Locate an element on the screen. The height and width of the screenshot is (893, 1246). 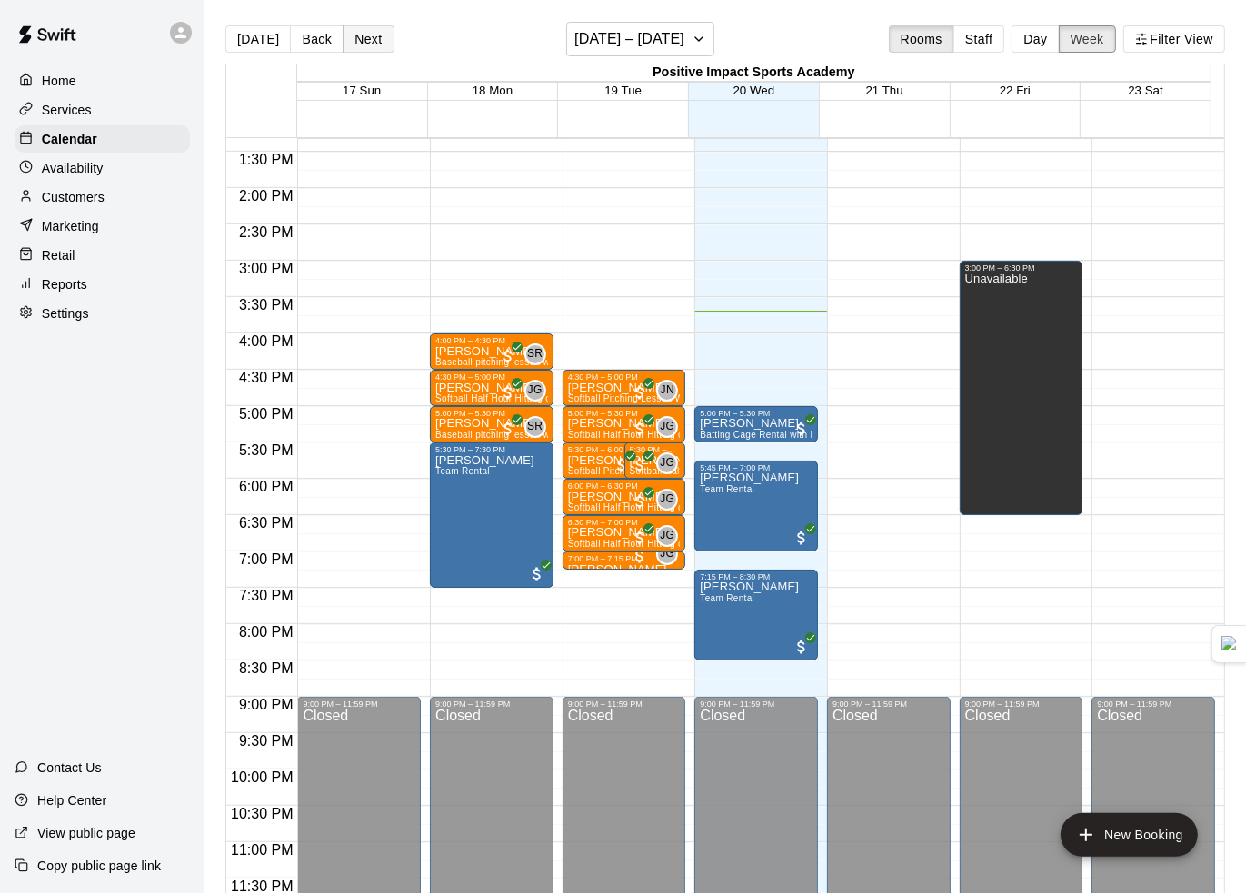
span: 1:30 PM is located at coordinates (266, 159).